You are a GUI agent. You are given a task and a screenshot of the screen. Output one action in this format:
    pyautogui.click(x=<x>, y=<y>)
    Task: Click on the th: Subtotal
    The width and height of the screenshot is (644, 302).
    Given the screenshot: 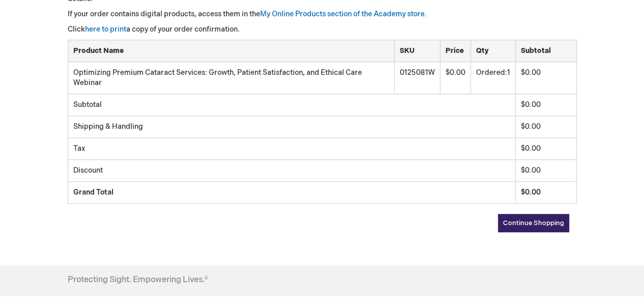 What is the action you would take?
    pyautogui.click(x=546, y=51)
    